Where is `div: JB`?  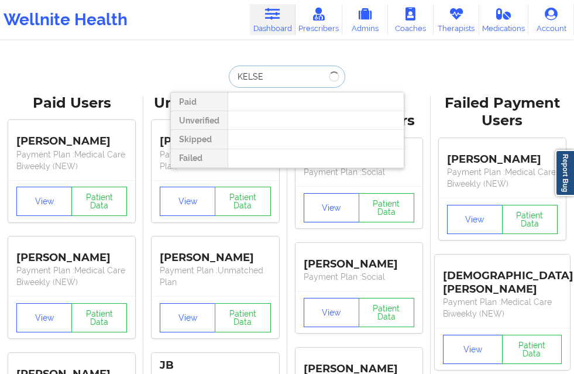 div: JB is located at coordinates (215, 365).